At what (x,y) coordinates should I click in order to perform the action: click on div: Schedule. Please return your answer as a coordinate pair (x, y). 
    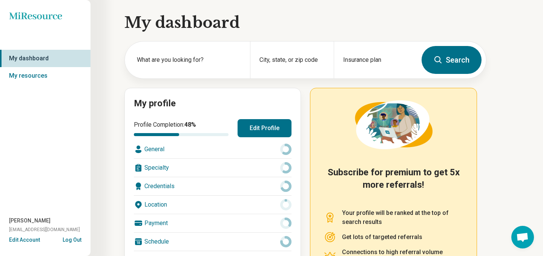
    Looking at the image, I should click on (213, 242).